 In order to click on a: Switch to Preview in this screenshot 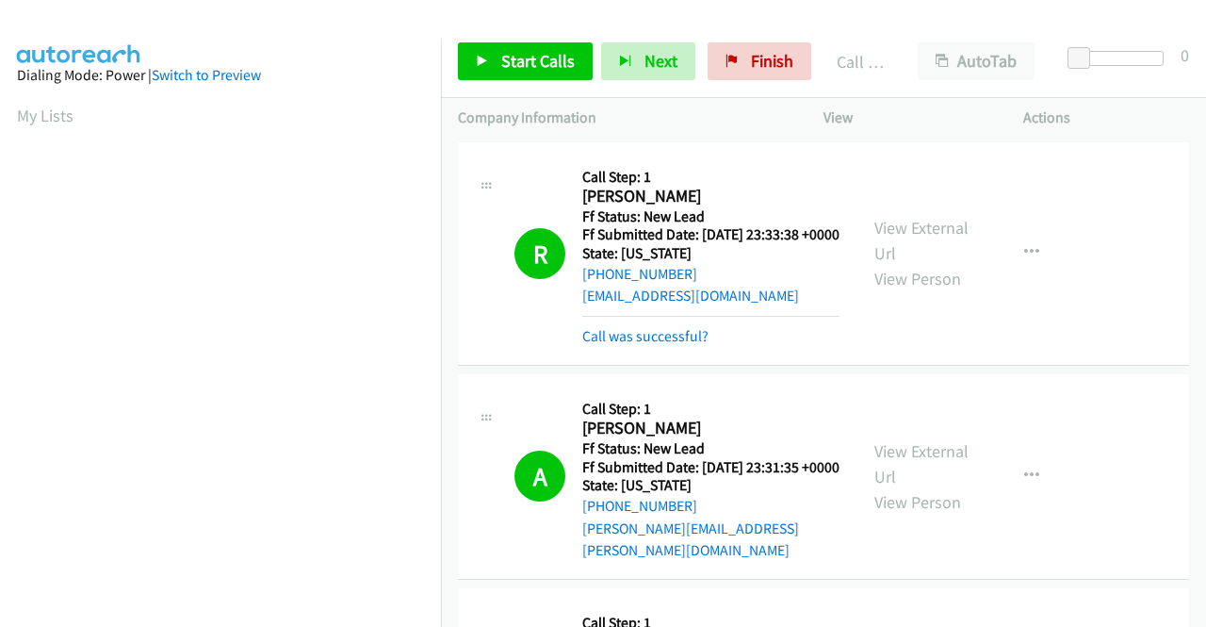, I will do `click(206, 74)`.